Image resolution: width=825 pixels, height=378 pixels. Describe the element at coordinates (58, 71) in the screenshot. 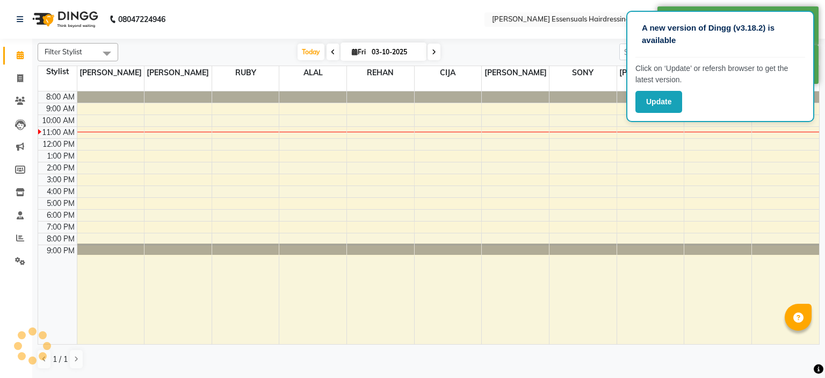

I see `div: Stylist` at that location.